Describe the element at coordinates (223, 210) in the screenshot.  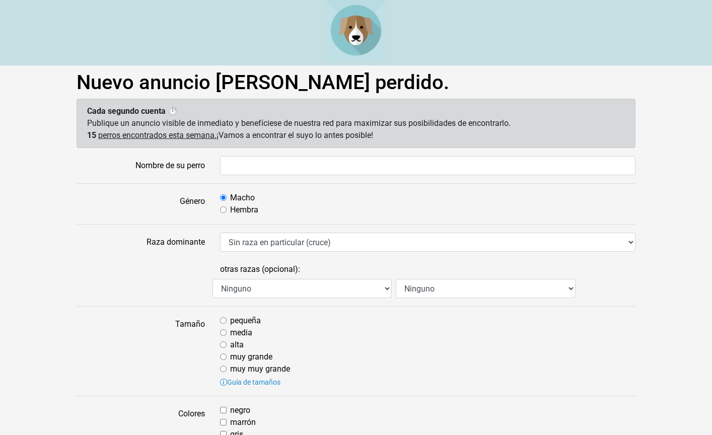
I see `input: Hembra` at that location.